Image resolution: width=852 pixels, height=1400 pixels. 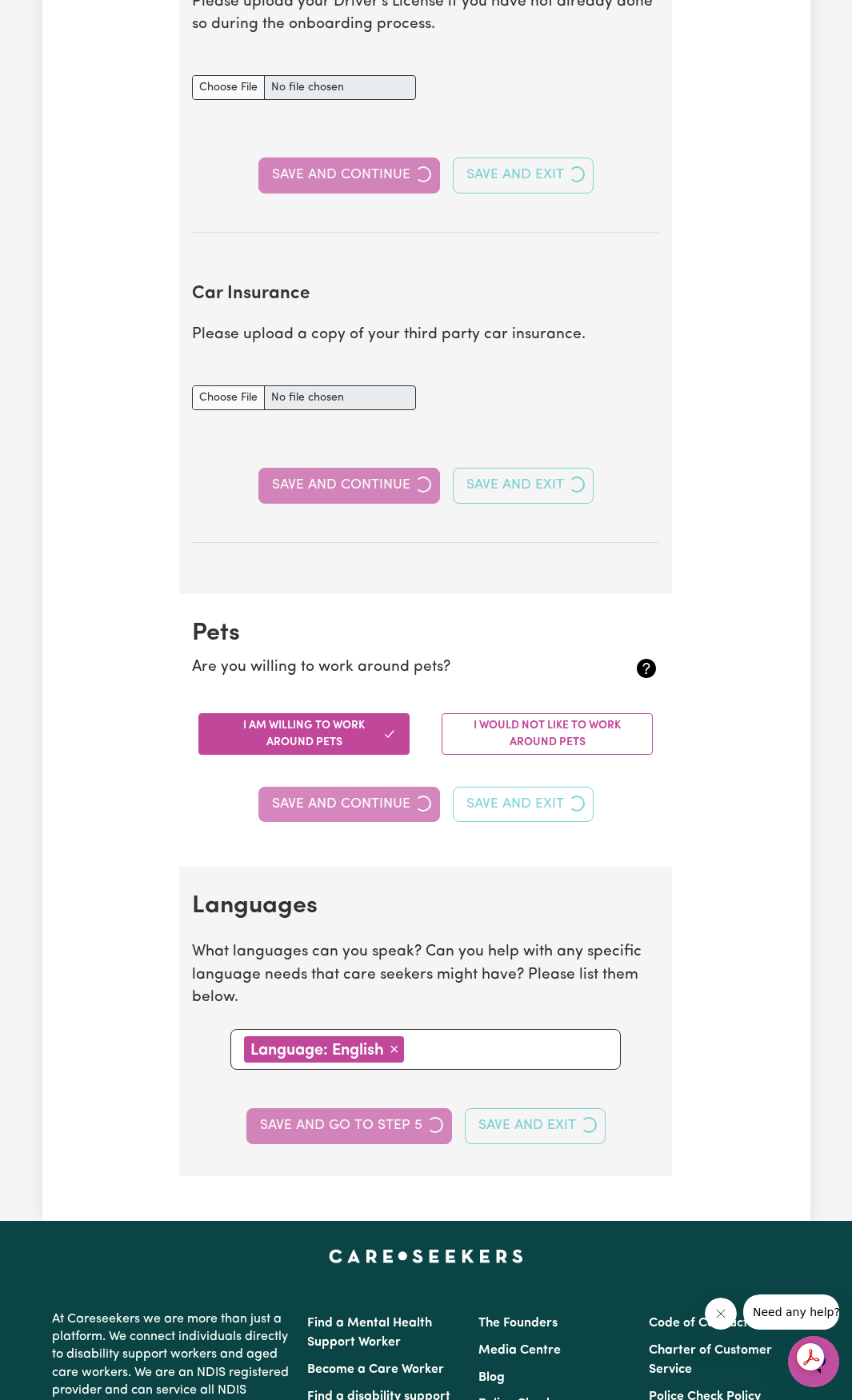 I want to click on h2: Languages, so click(x=426, y=906).